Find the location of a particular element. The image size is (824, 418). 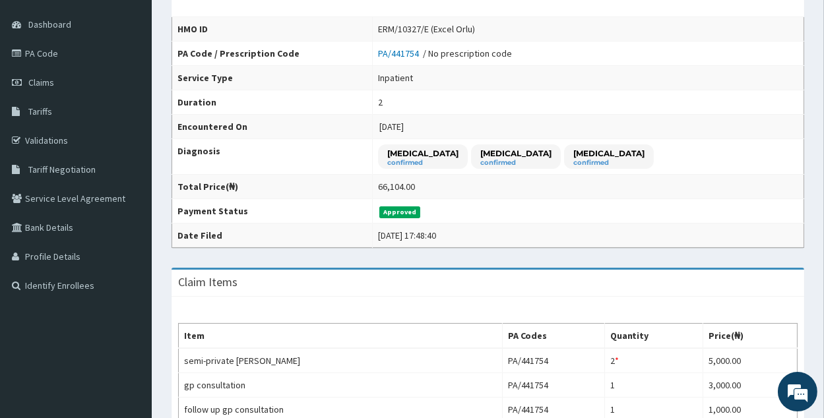

a: PA/441754 is located at coordinates (400, 53).